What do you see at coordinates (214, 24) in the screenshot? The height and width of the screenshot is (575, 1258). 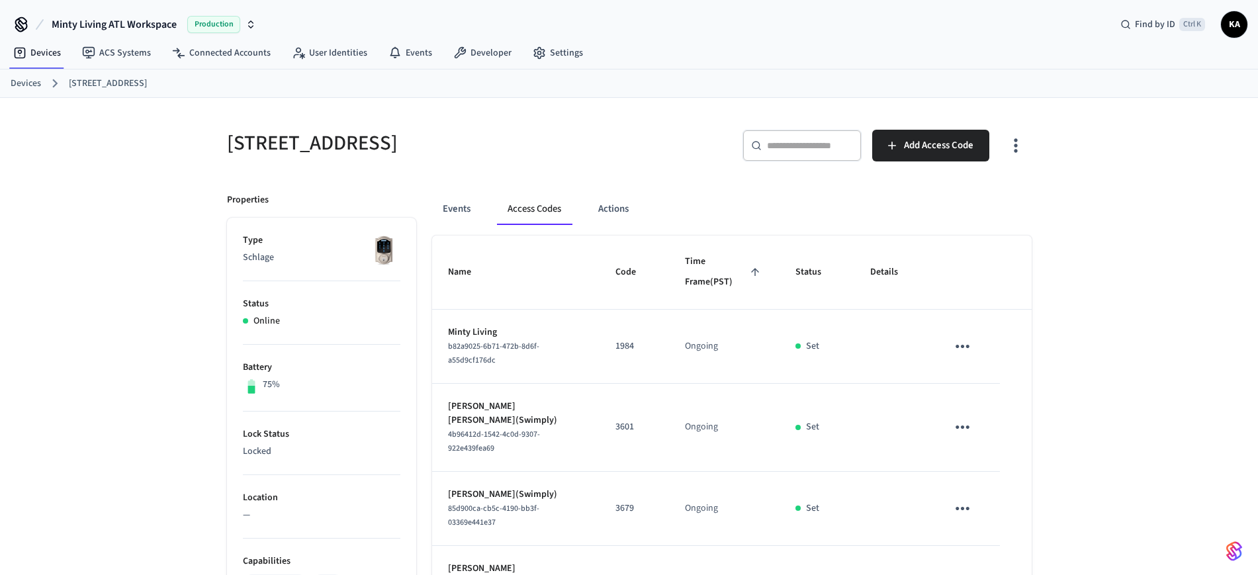 I see `span: Production` at bounding box center [214, 24].